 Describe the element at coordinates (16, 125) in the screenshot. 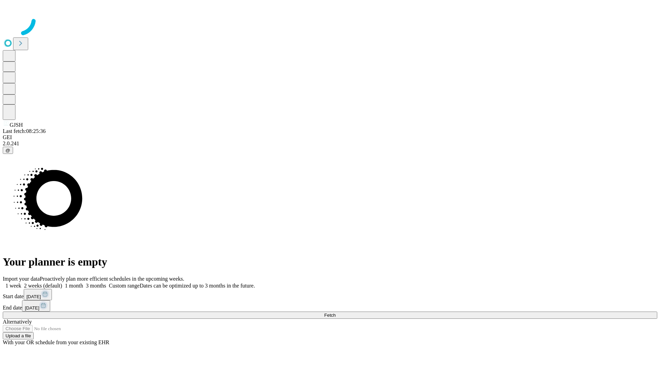

I see `span: GJSH` at that location.